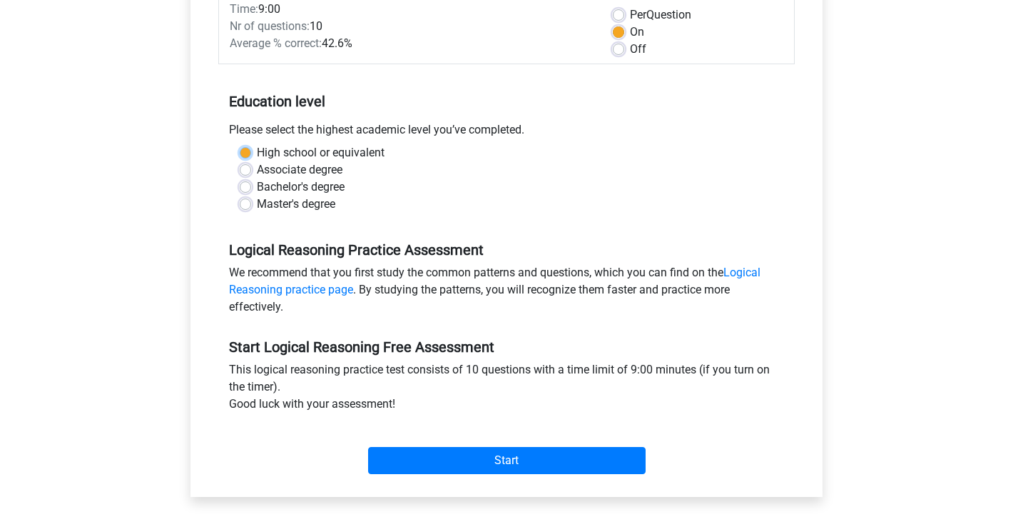  I want to click on h5: Start Logical Reasoning Free Assessment, so click(507, 347).